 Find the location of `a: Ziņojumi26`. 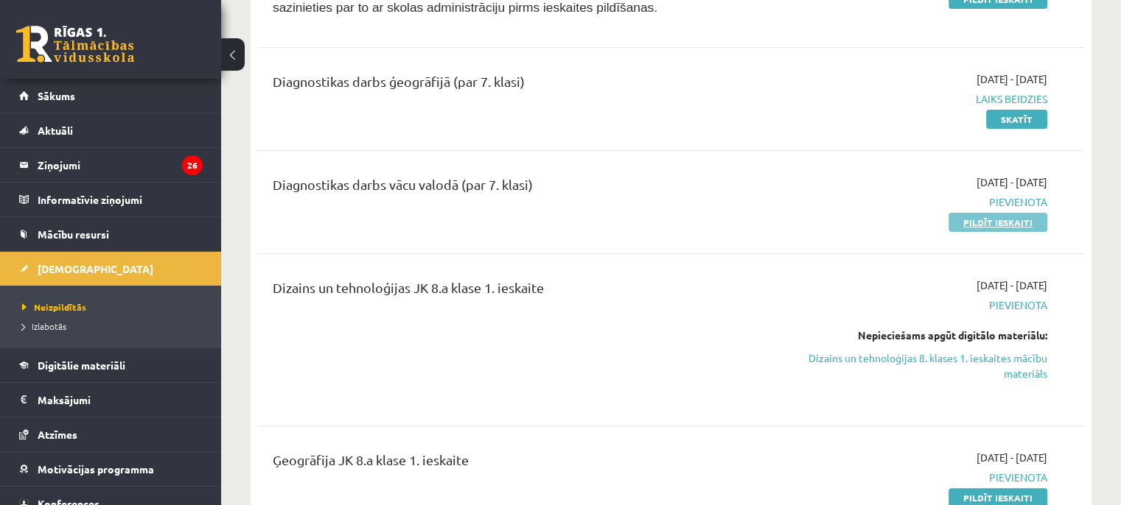

a: Ziņojumi26 is located at coordinates (111, 165).